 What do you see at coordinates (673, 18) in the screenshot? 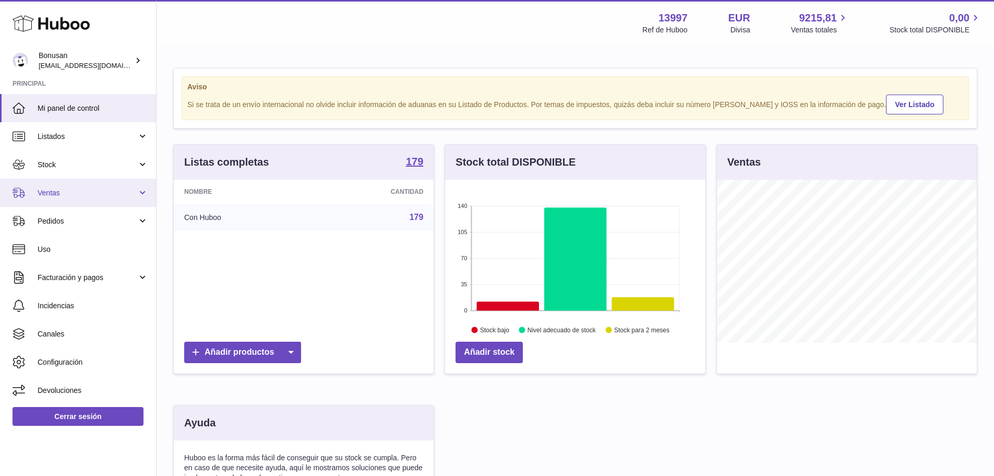
I see `strong: 13997` at bounding box center [673, 18].